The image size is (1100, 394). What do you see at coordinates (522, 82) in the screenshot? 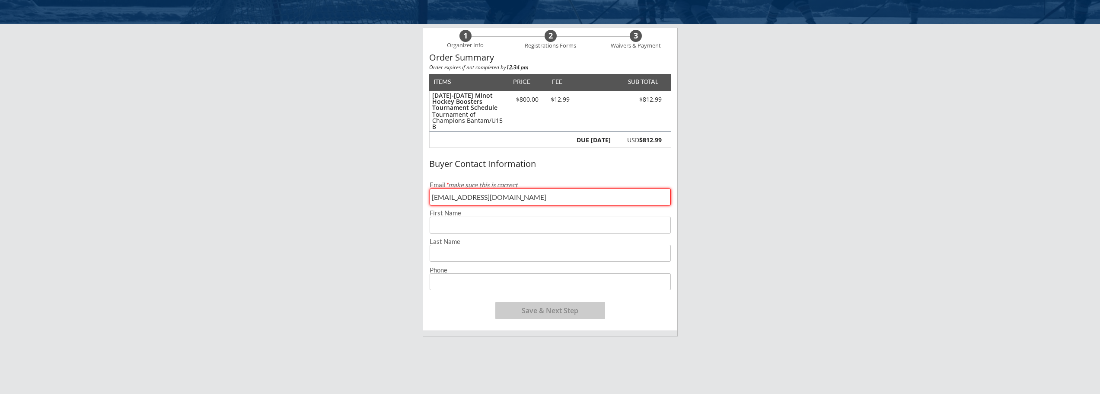
I see `div: PRICE` at bounding box center [522, 82].